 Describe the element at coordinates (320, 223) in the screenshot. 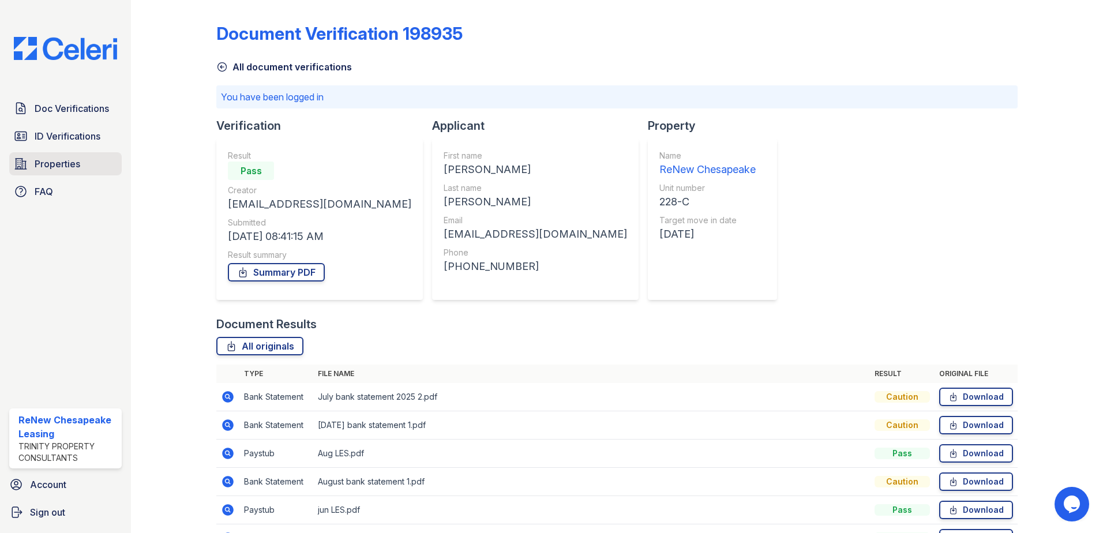

I see `div: Submitted` at that location.